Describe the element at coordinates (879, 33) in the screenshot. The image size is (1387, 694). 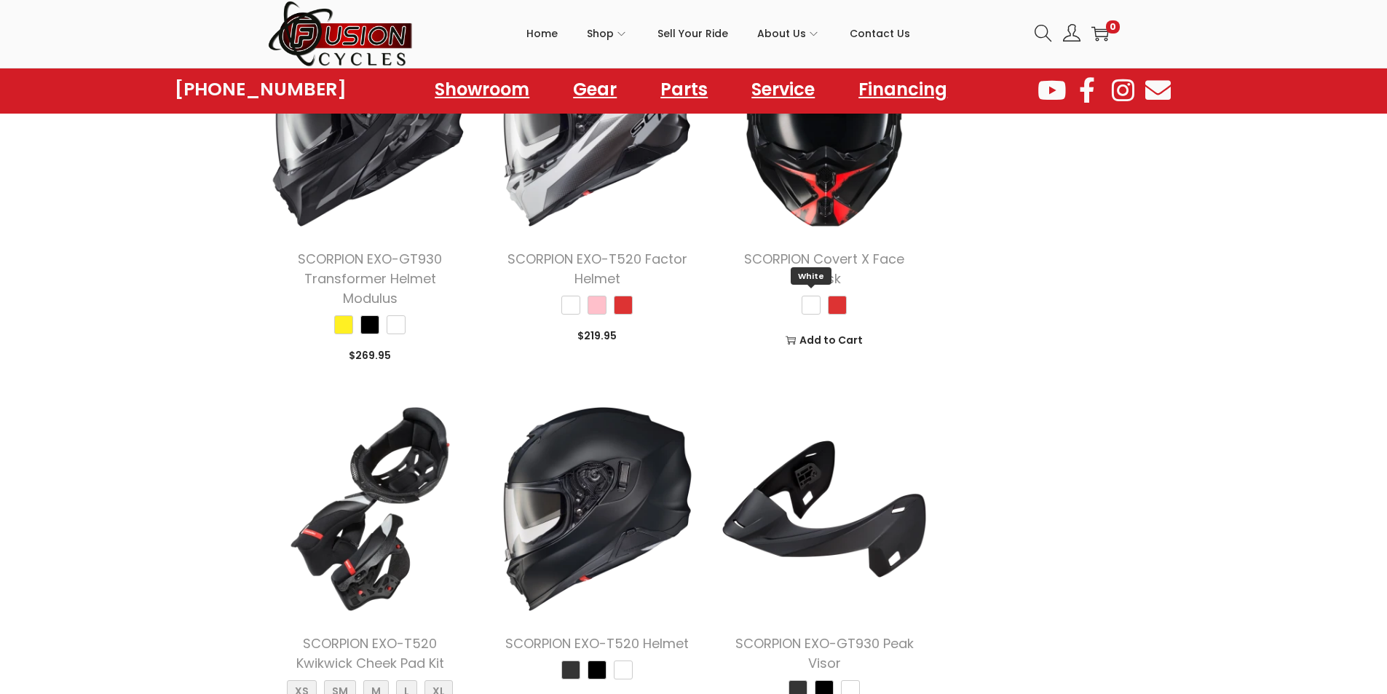
I see `a: Contact Us` at that location.